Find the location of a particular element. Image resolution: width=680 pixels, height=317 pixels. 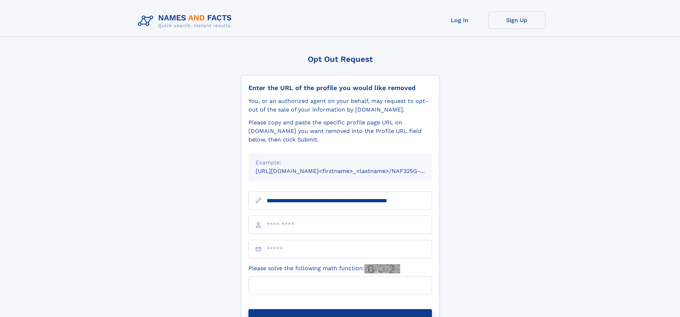

label: Please solve the following math function: is located at coordinates (324, 268).